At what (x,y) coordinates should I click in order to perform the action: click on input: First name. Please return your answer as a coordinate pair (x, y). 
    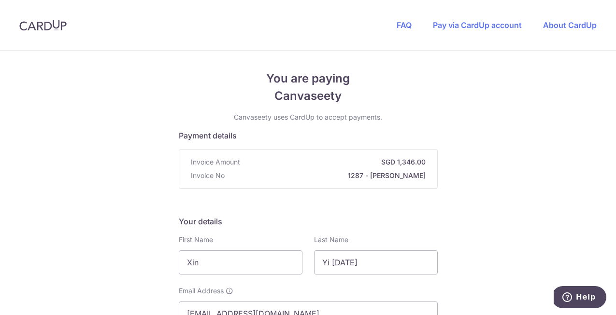
    Looking at the image, I should click on (240, 263).